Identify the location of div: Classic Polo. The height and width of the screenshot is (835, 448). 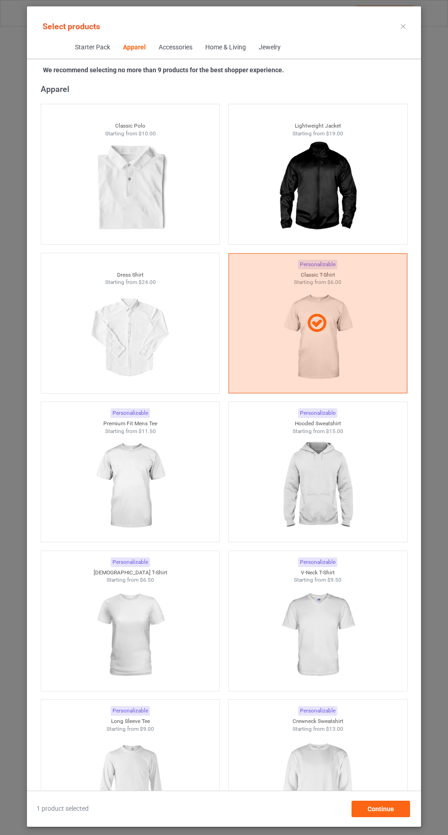
(130, 126).